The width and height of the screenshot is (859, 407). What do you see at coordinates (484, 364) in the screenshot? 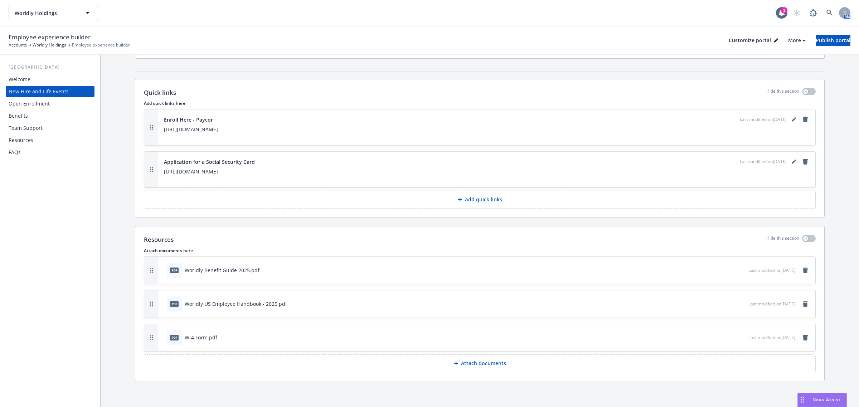
I see `p: Attach documents` at bounding box center [484, 364].